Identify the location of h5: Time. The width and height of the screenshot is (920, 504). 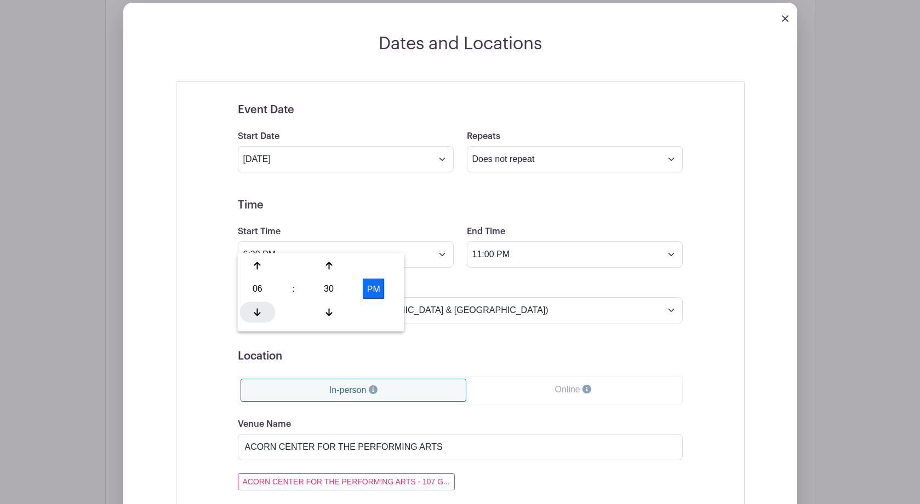
(460, 205).